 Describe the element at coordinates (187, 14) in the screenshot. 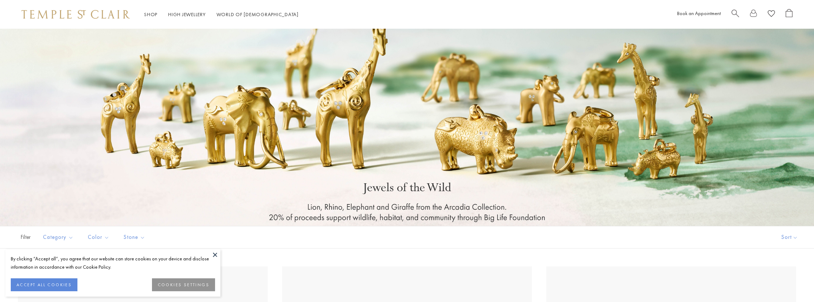

I see `a: High JewelleryHigh Jewellery` at that location.